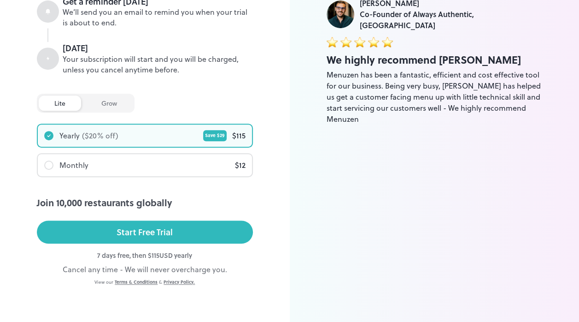 The width and height of the screenshot is (579, 322). I want to click on a: Privacy Policy., so click(179, 282).